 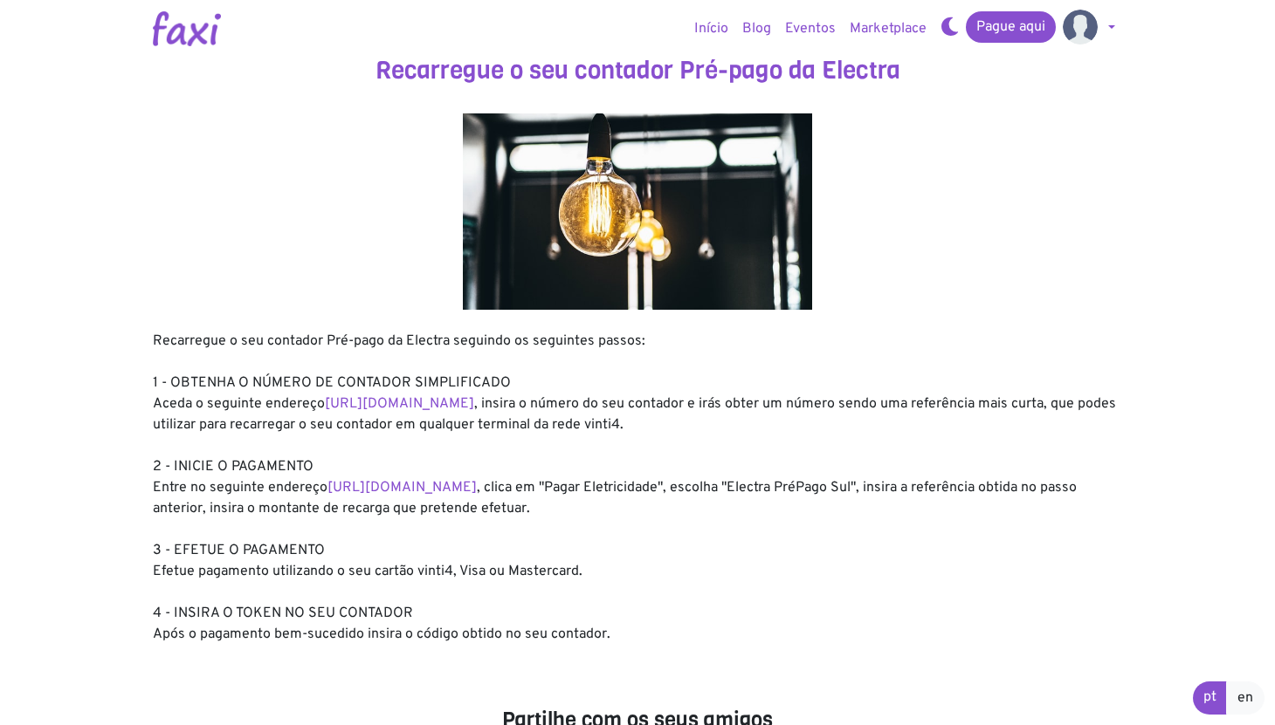 What do you see at coordinates (637, 488) in the screenshot?
I see `div: Recarregue o seu contador Pré-pago da Electra seguindo os seguintes passos: 1 - OBTENHA O NÚMERO ...` at bounding box center [637, 488].